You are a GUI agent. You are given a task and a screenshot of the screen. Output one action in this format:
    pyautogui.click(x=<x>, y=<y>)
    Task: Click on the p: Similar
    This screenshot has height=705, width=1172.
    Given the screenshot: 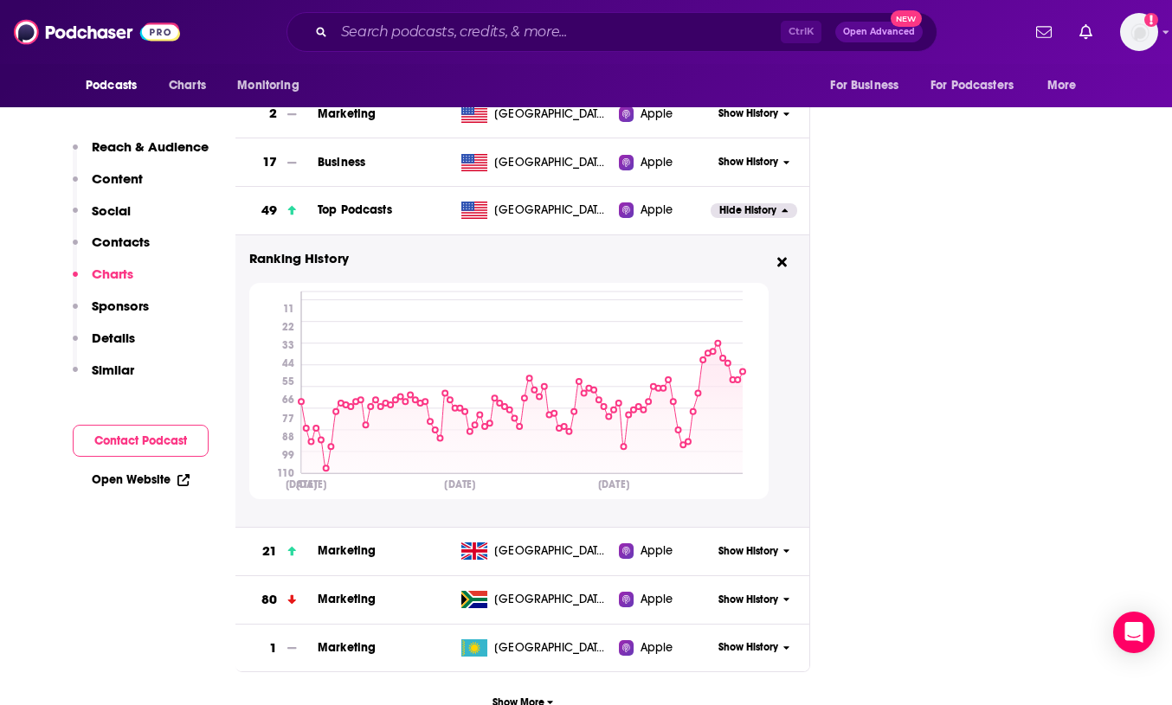 What is the action you would take?
    pyautogui.click(x=112, y=369)
    